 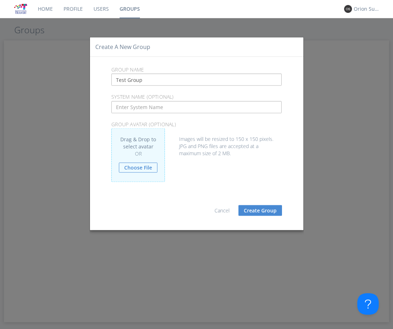 What do you see at coordinates (196, 97) in the screenshot?
I see `p: System Name (optional)` at bounding box center [196, 97].